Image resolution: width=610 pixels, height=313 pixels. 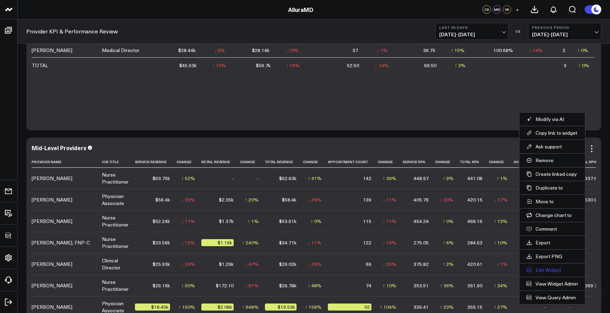 I want to click on th: Total Revenue, so click(x=284, y=162).